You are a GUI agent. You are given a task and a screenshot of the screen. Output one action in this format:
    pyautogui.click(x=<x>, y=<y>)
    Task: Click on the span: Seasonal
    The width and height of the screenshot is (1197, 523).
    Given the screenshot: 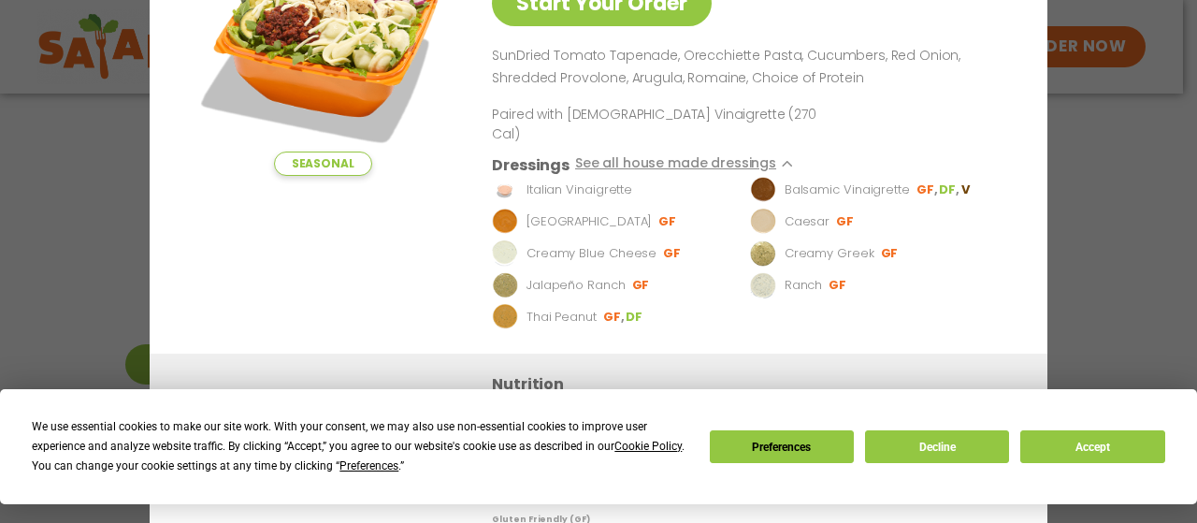 What is the action you would take?
    pyautogui.click(x=323, y=164)
    